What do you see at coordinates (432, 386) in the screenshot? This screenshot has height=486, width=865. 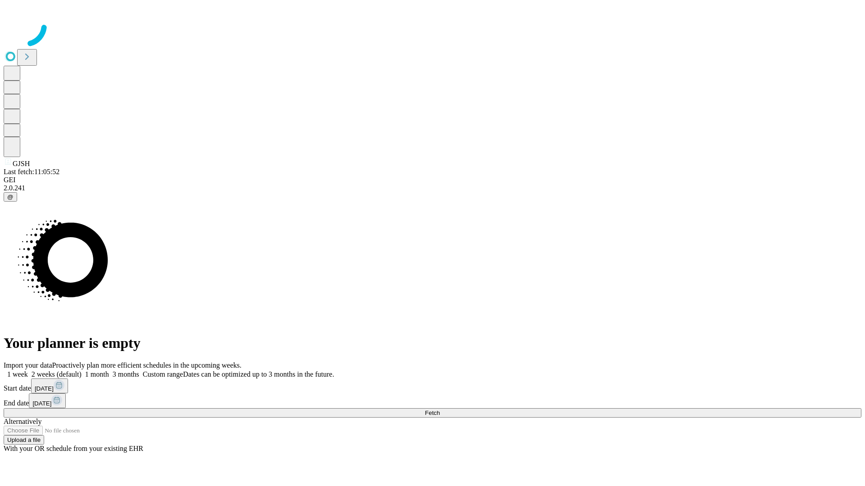 I see `div: Start date` at bounding box center [432, 386].